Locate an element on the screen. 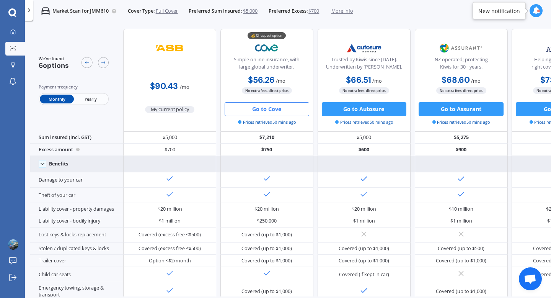 This screenshot has width=551, height=298. div: Theft of your car is located at coordinates (77, 195).